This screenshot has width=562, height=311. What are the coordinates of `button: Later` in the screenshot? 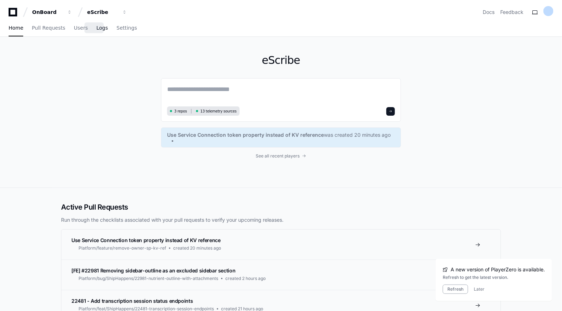 It's located at (479, 289).